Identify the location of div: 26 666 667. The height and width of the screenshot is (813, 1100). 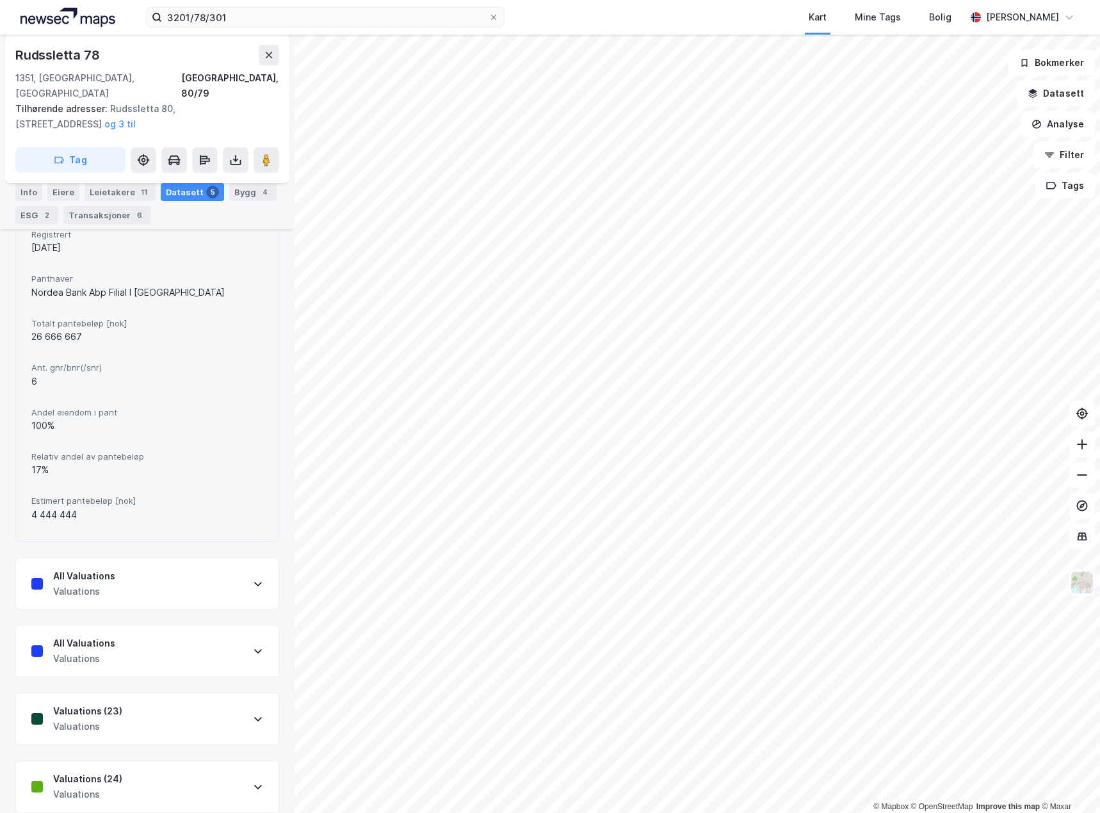
(147, 337).